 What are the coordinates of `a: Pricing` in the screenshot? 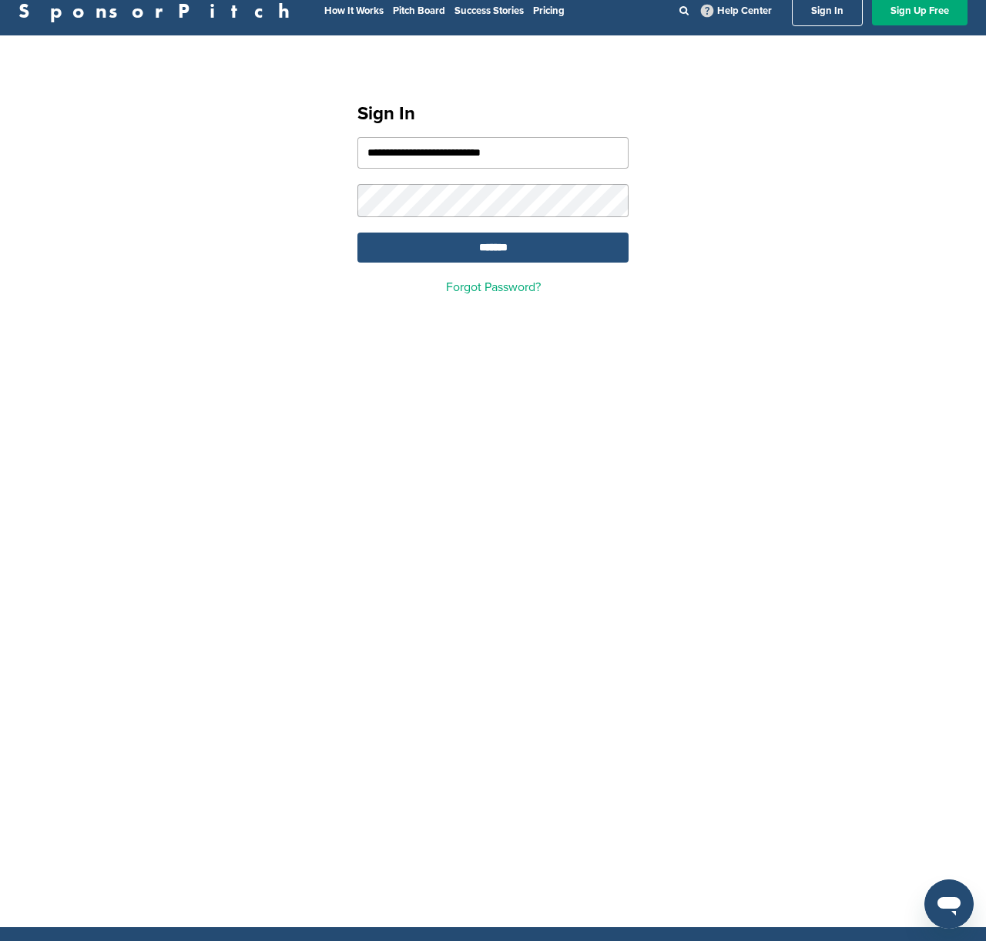 It's located at (548, 11).